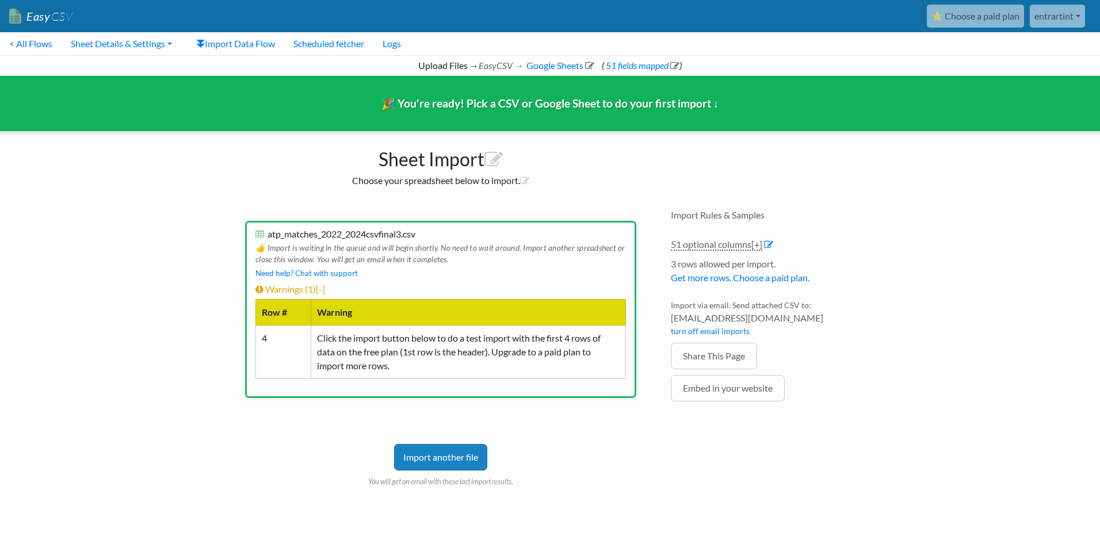  I want to click on a: turn off email imports, so click(710, 331).